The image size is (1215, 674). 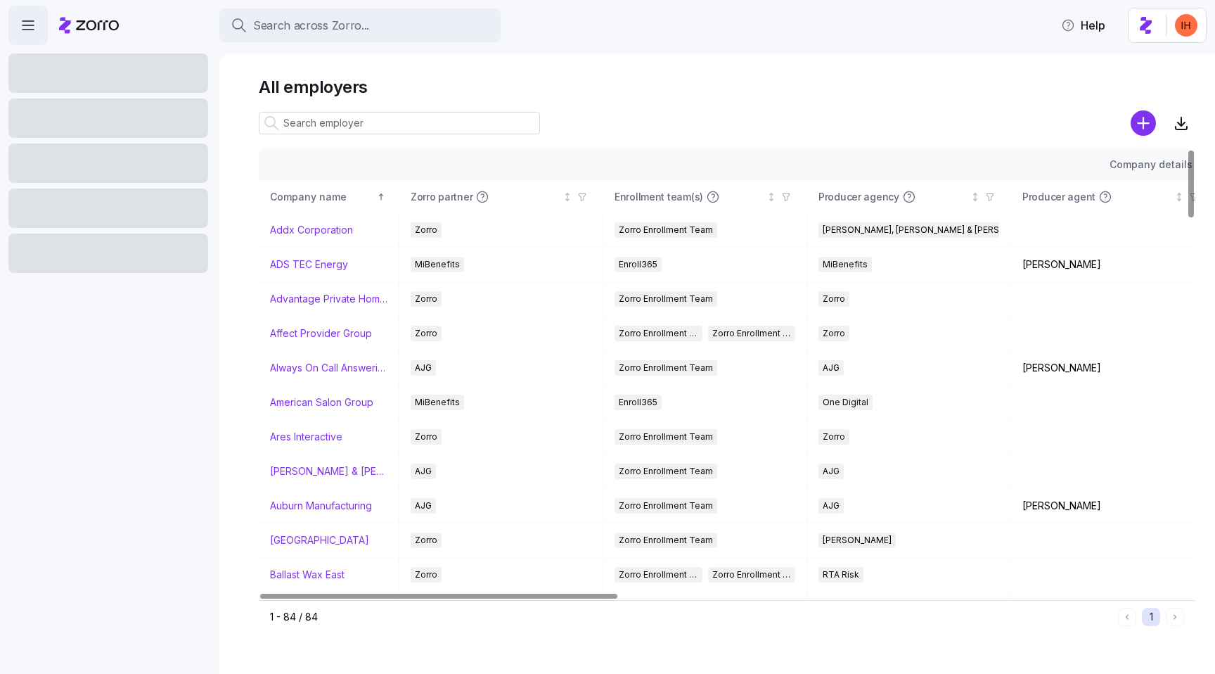 What do you see at coordinates (311, 25) in the screenshot?
I see `span: Search across Zorro...` at bounding box center [311, 25].